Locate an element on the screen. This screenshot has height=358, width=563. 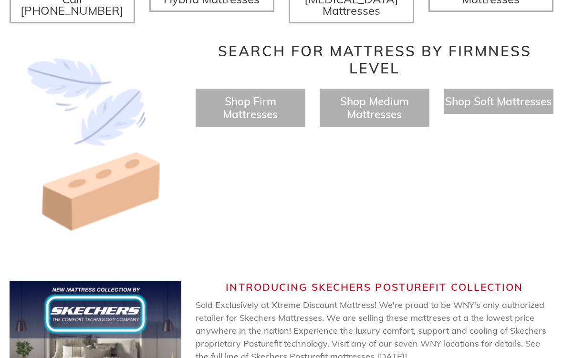
span: Shop Firm Mattresses is located at coordinates (250, 108).